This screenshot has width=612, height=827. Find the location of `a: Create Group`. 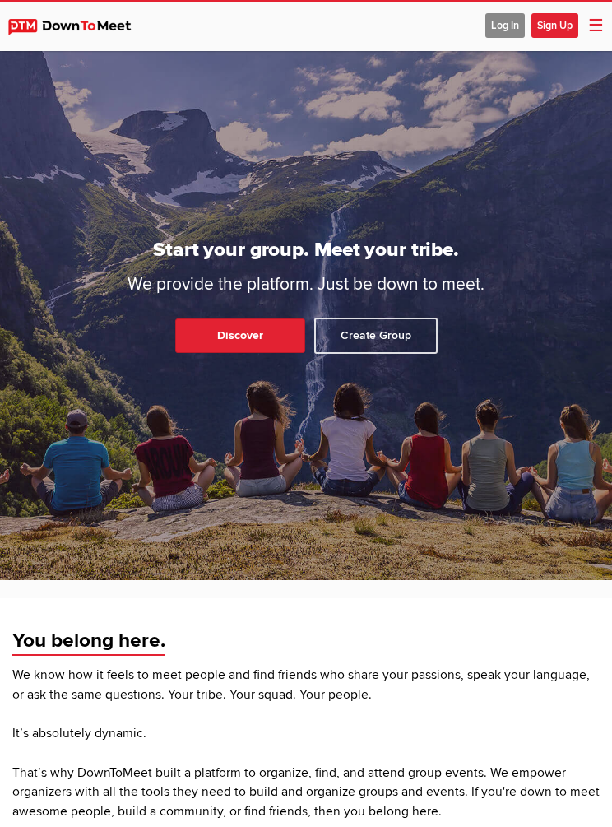

a: Create Group is located at coordinates (376, 336).